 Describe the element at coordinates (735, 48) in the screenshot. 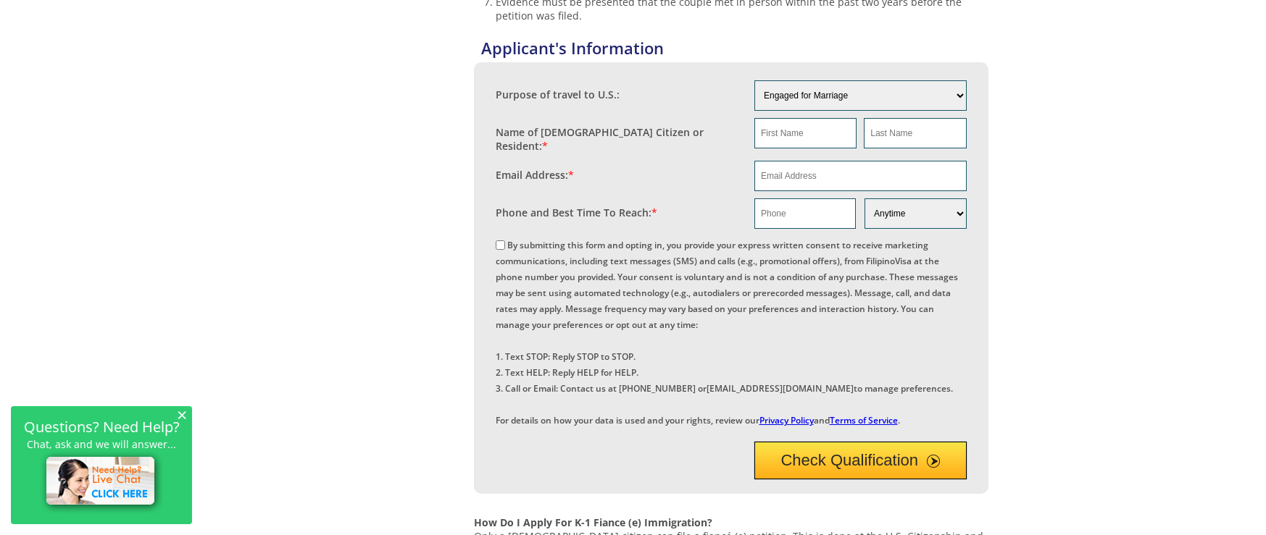

I see `h4: Applicant's Information` at that location.